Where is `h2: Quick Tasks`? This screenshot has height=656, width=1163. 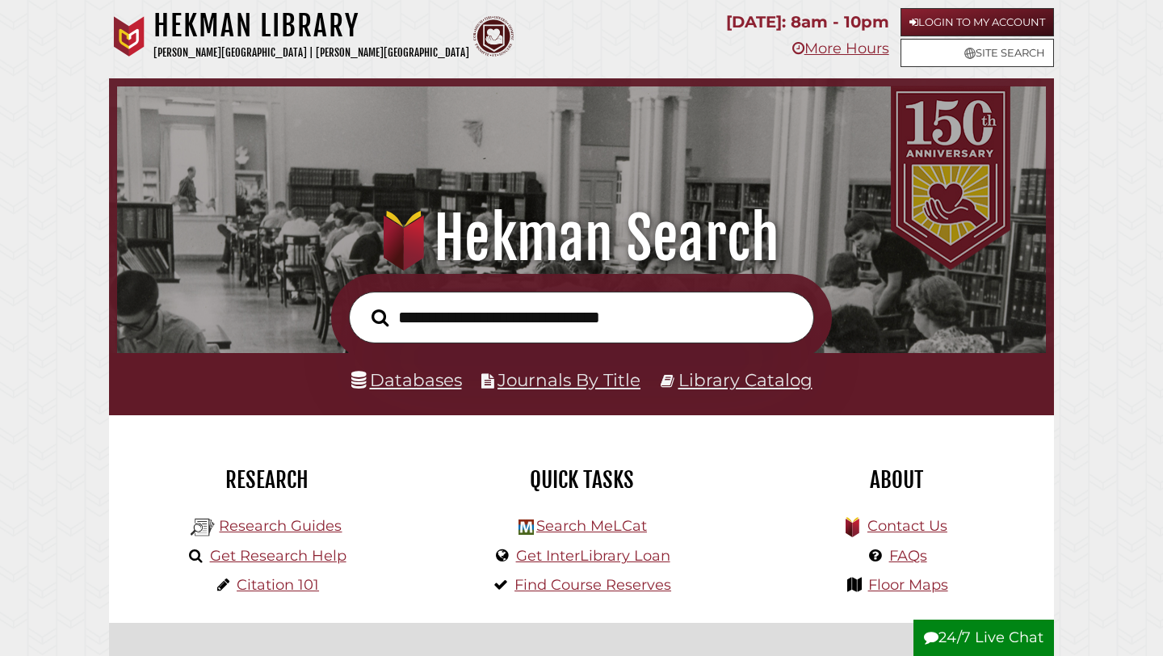 h2: Quick Tasks is located at coordinates (581, 480).